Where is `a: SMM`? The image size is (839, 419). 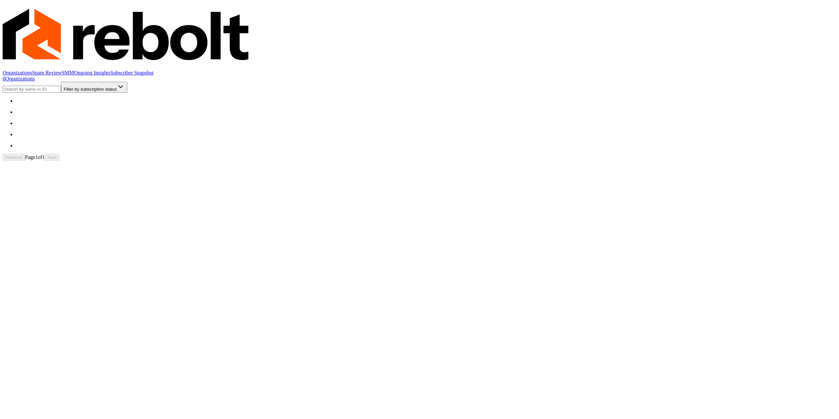 a: SMM is located at coordinates (68, 73).